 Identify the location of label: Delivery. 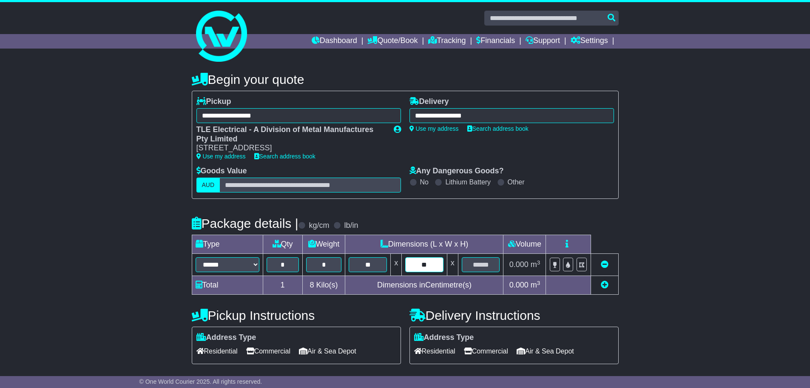
(429, 102).